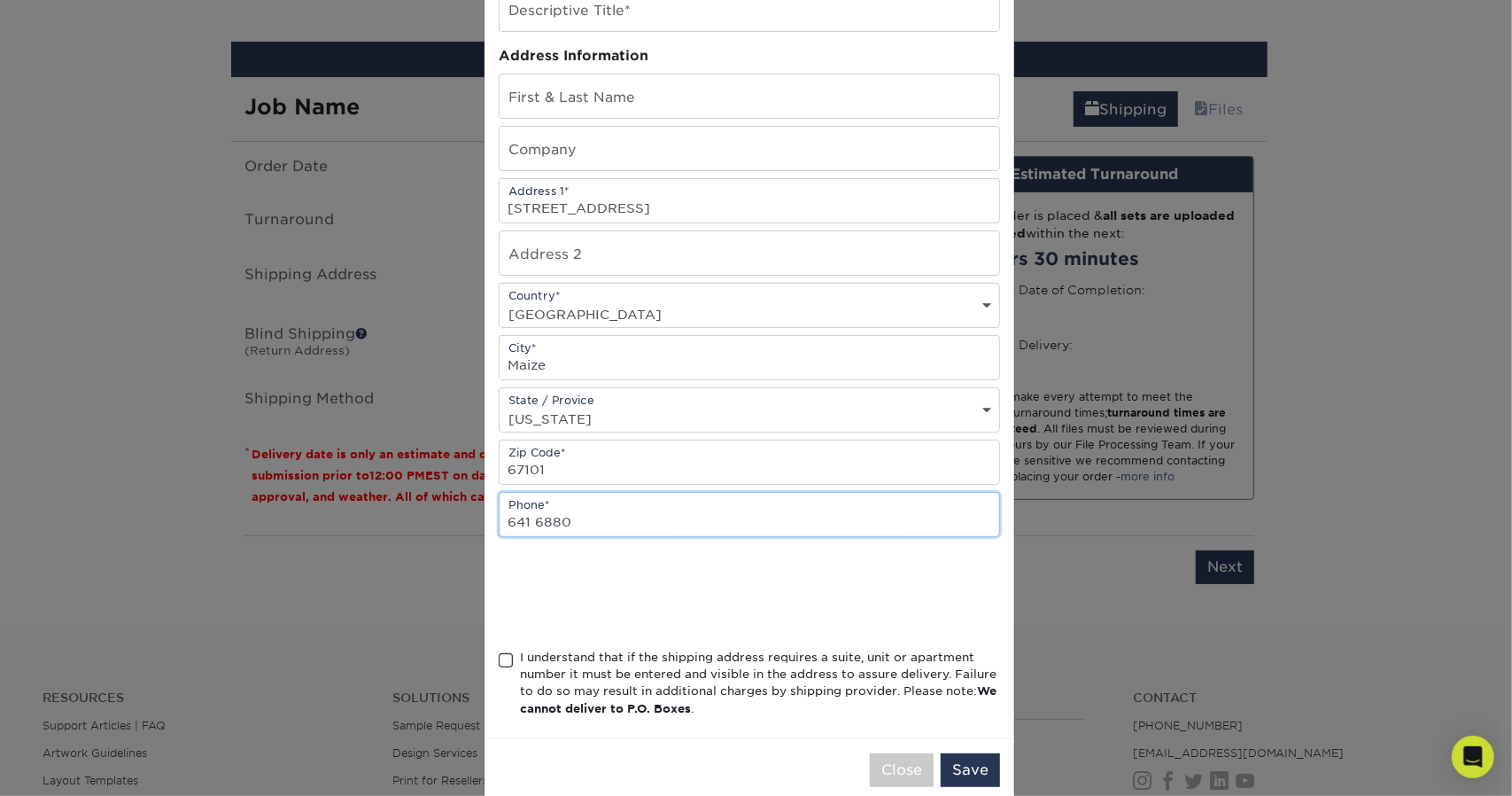  What do you see at coordinates (749, 56) in the screenshot?
I see `div: Address Information` at bounding box center [749, 56].